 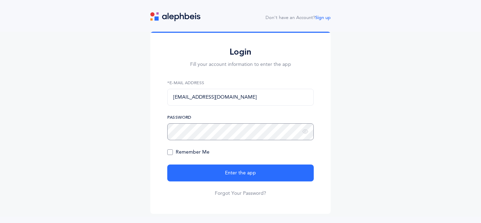 I want to click on label: Password, so click(x=240, y=117).